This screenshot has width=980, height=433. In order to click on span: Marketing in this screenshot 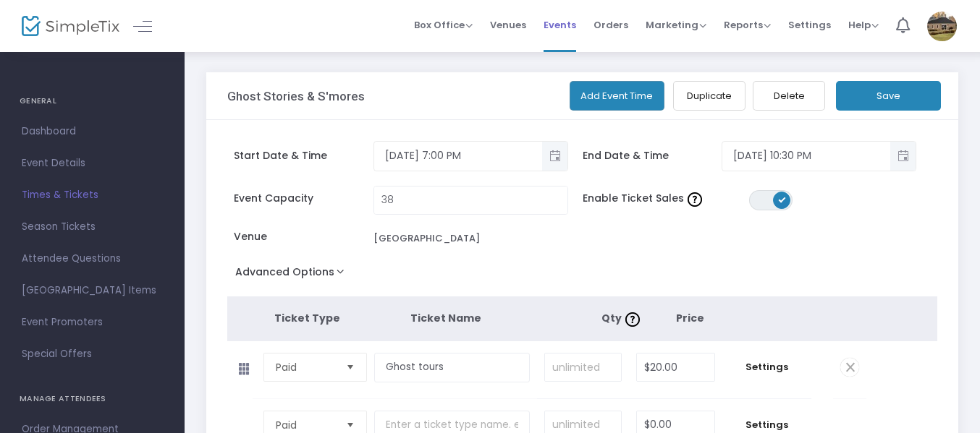, I will do `click(676, 25)`.